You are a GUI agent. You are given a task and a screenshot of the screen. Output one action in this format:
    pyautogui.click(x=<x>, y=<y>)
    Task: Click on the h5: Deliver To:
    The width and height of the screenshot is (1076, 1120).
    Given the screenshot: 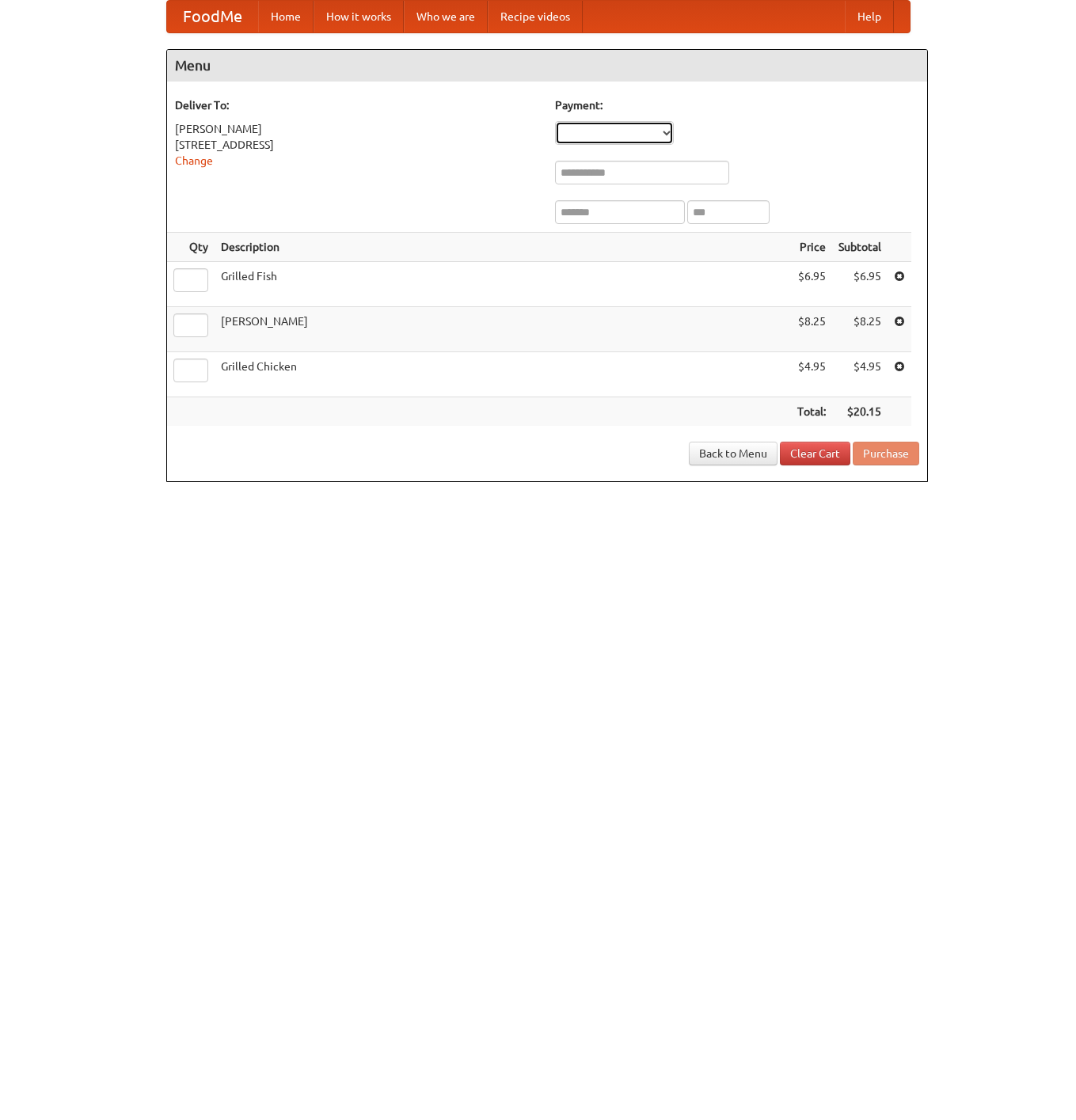 What is the action you would take?
    pyautogui.click(x=357, y=105)
    